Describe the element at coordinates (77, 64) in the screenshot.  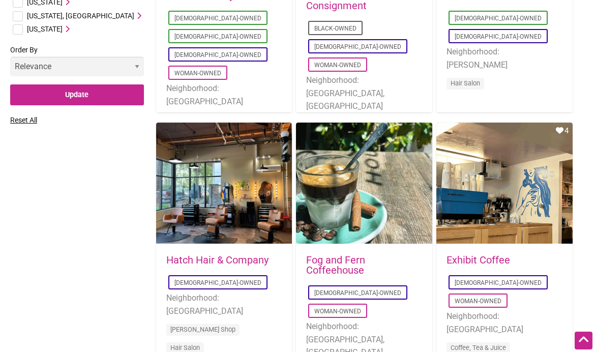
I see `label: Order By` at that location.